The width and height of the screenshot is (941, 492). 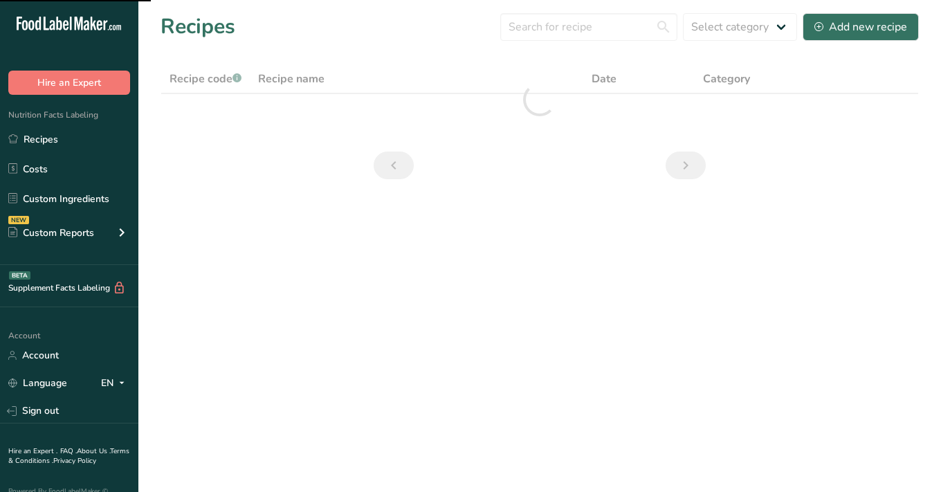 I want to click on div: Add new recipe, so click(x=860, y=27).